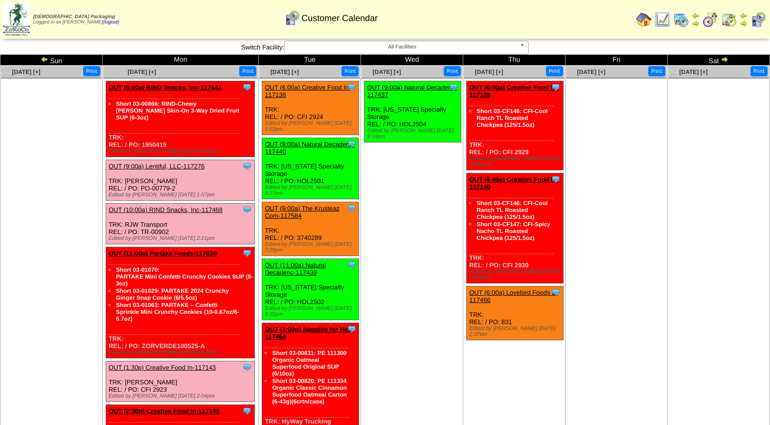  I want to click on div: TRK: REL: / PO: CFI 2930, so click(515, 228).